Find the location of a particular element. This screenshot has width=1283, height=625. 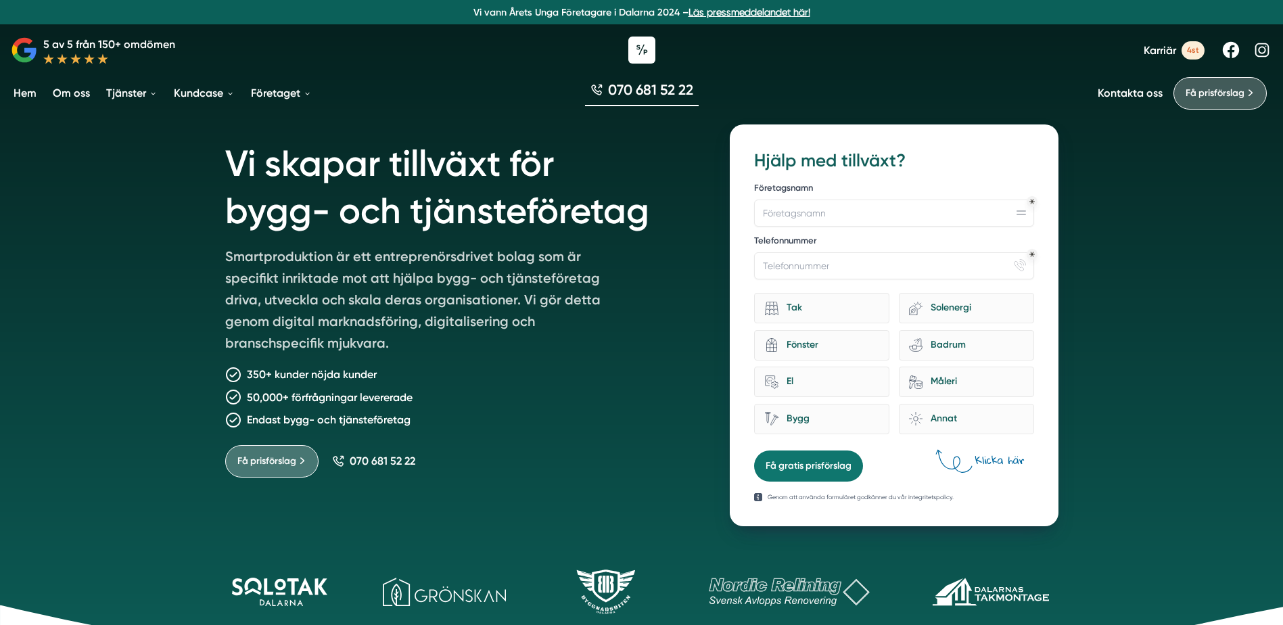

a: Karriär 4st is located at coordinates (1174, 50).